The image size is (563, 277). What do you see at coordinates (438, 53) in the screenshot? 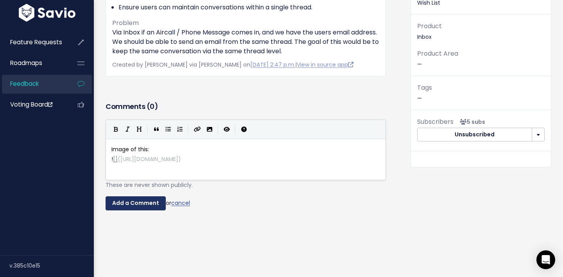
I see `span: Product Area` at bounding box center [438, 53].